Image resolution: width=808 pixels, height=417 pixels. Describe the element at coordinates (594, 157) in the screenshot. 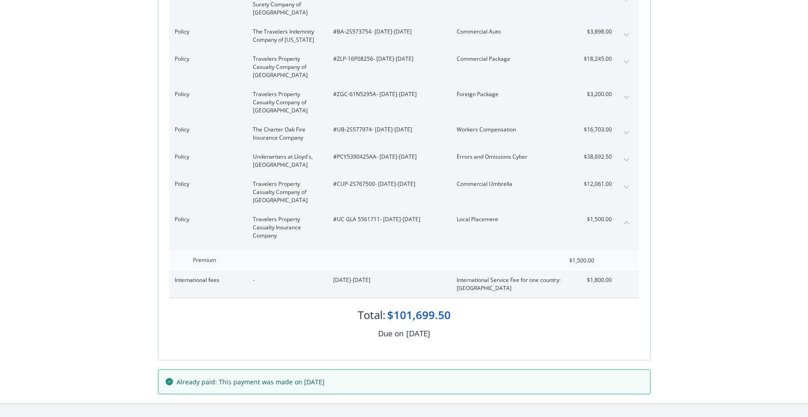

I see `span: $38,692.50` at that location.